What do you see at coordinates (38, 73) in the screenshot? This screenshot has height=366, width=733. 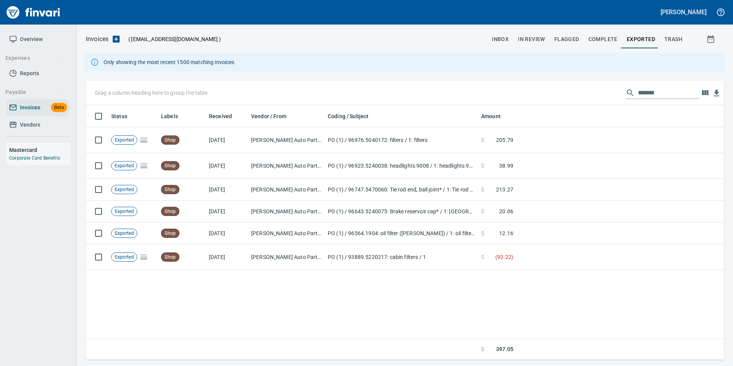 I see `a: Reports` at bounding box center [38, 73].